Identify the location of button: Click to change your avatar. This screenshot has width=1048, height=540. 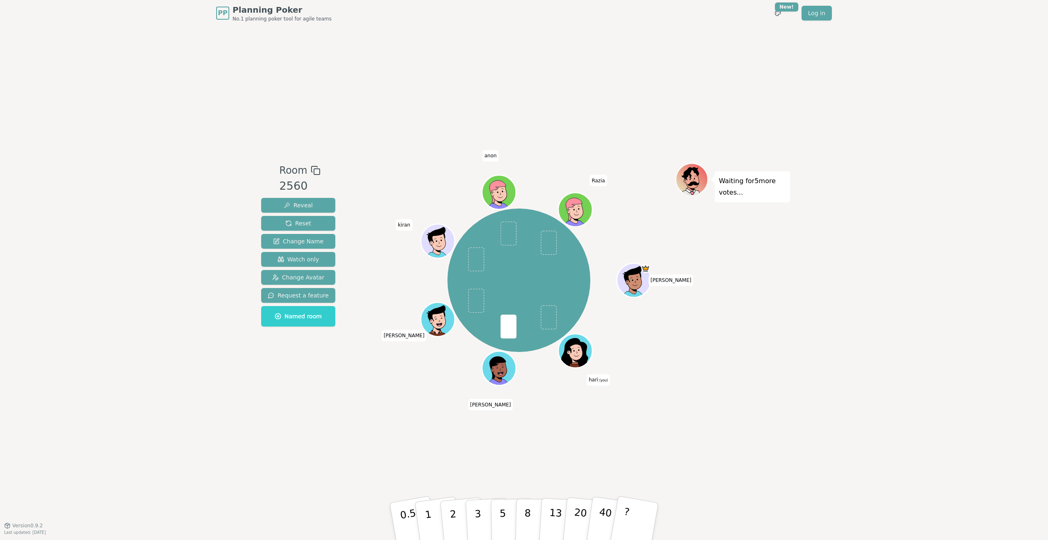
(575, 350).